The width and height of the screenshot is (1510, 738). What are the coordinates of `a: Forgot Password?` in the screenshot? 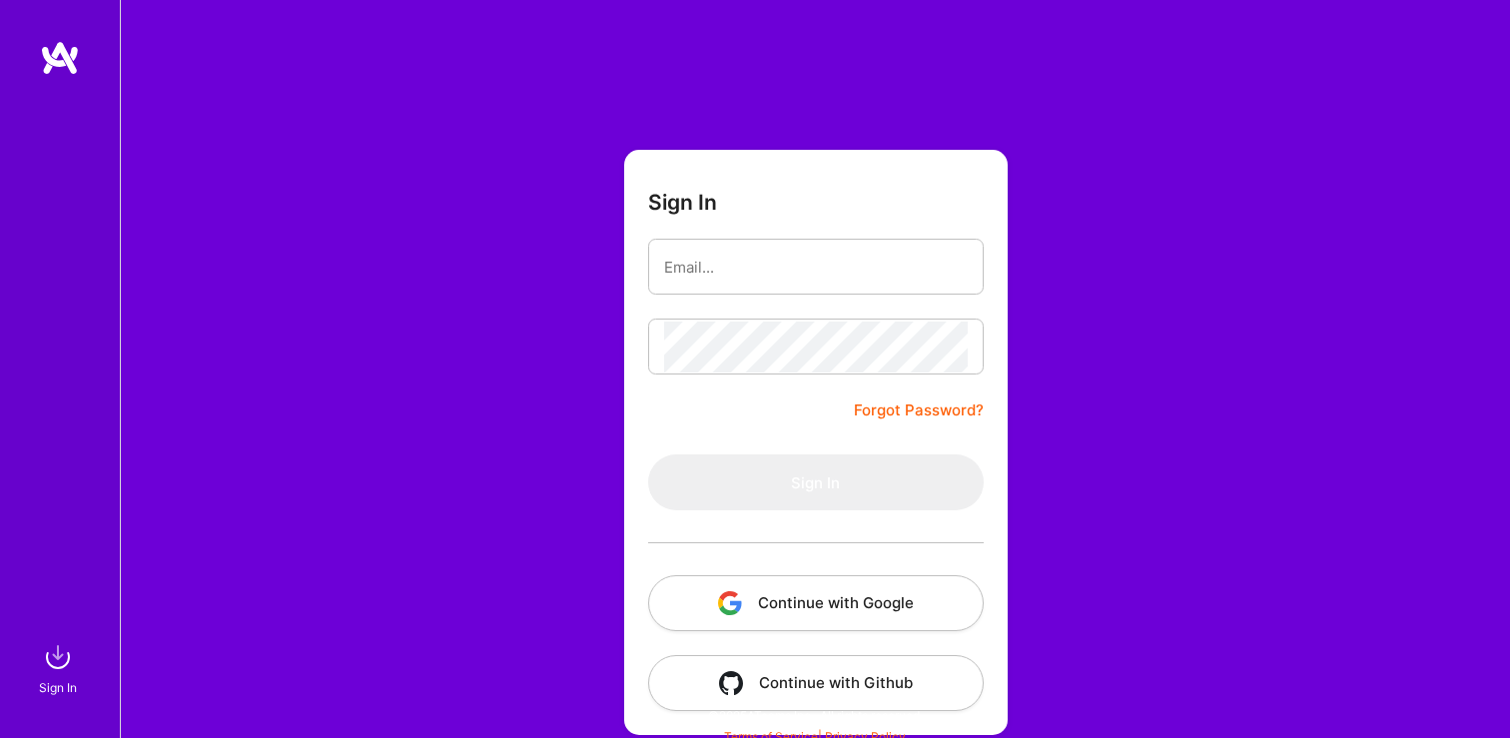 It's located at (919, 410).